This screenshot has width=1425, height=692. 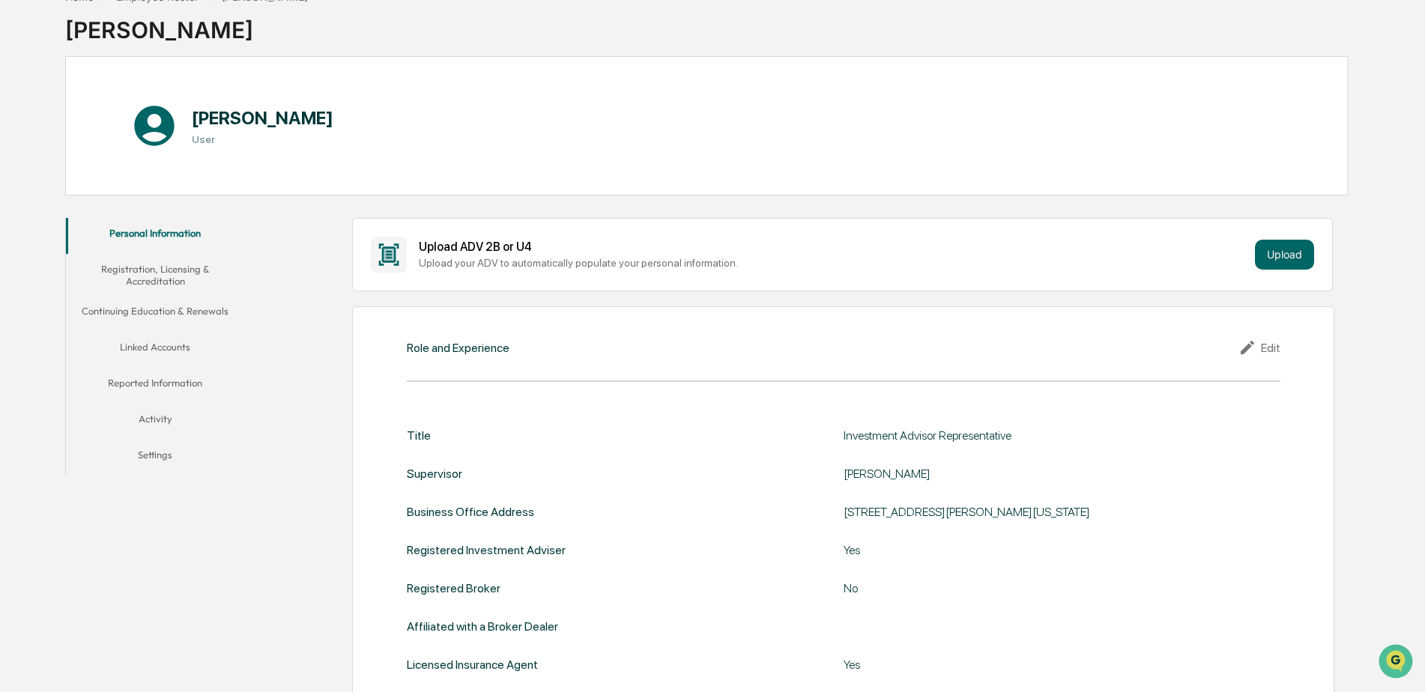 What do you see at coordinates (1031, 435) in the screenshot?
I see `div: Investment Advisor Representative` at bounding box center [1031, 435].